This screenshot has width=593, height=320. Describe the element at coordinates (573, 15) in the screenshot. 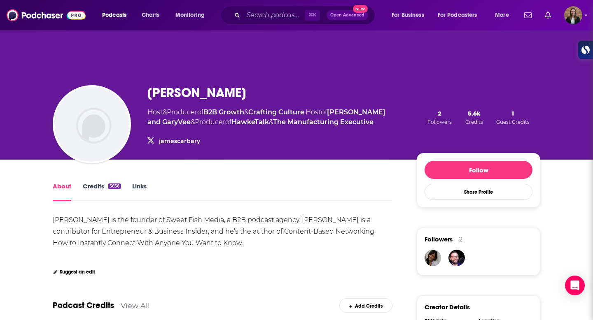

I see `img: User Profile` at that location.